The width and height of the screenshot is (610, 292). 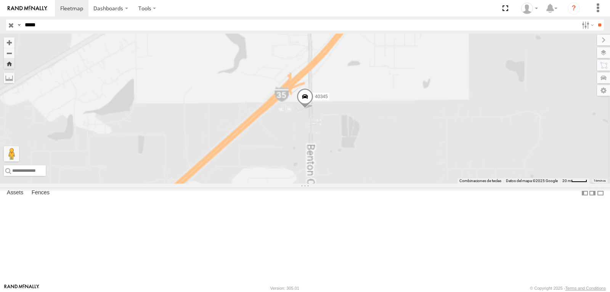 What do you see at coordinates (586, 288) in the screenshot?
I see `a: Terms and Conditions` at bounding box center [586, 288].